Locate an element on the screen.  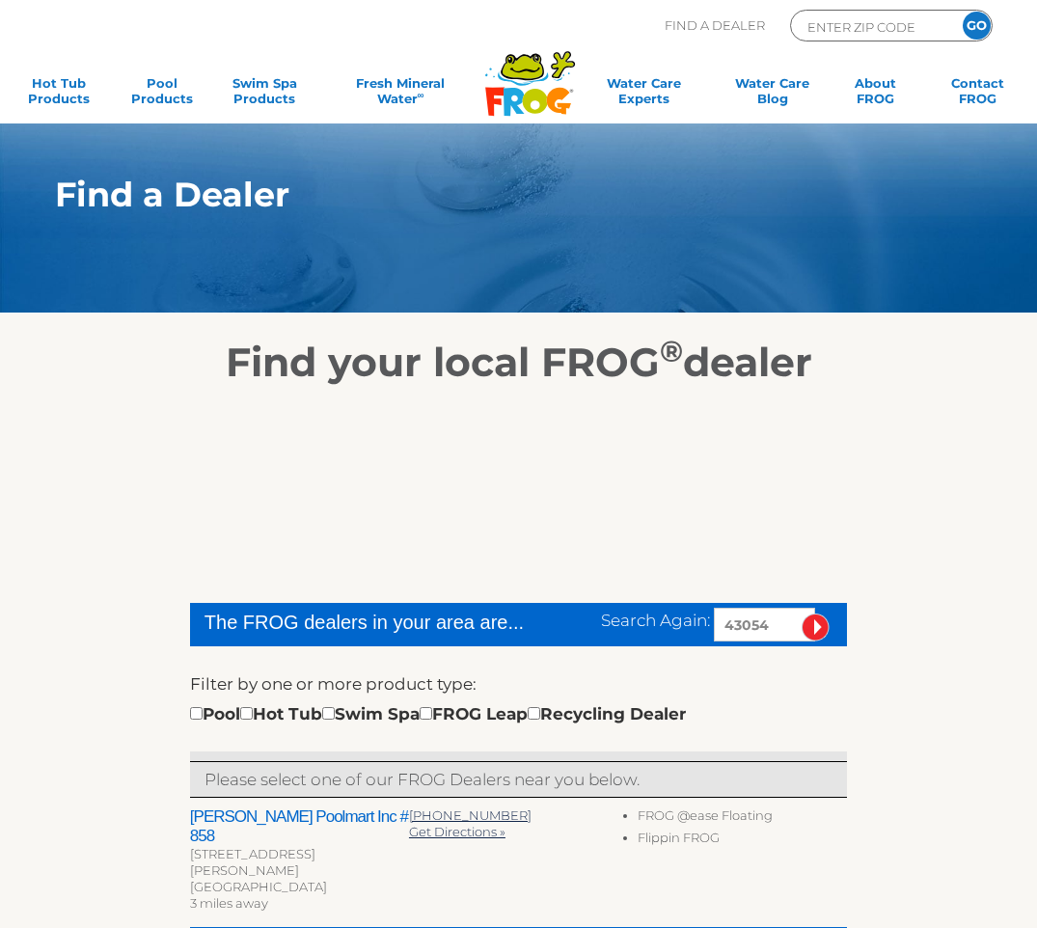
h2: Find your local FROG dealer is located at coordinates (519, 362).